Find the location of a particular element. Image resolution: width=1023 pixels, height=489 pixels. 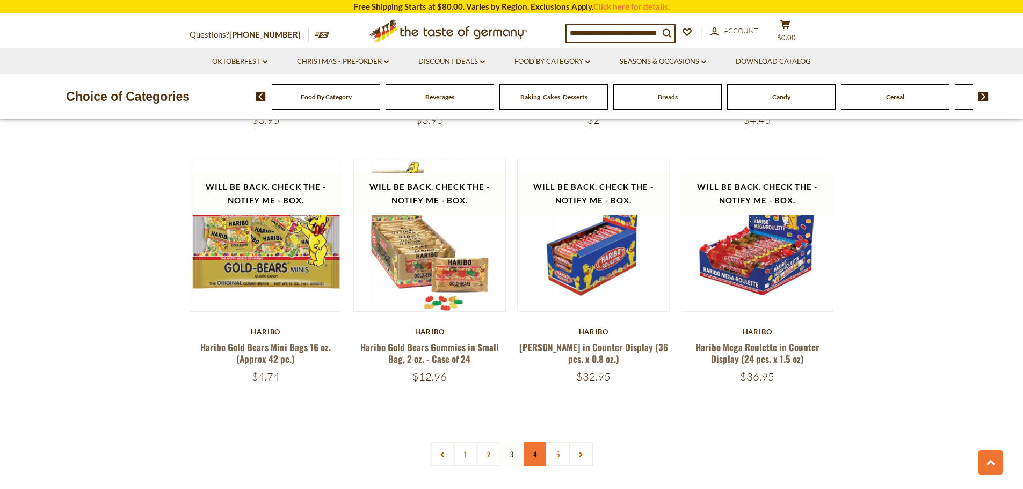

span: Breads is located at coordinates (667, 97).